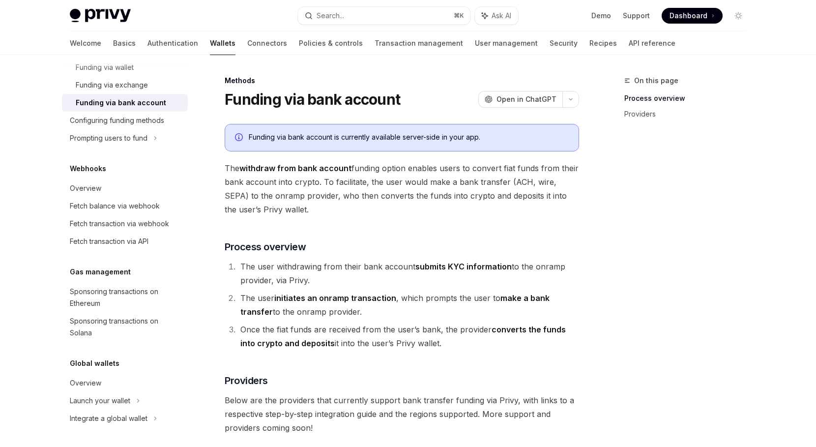 The height and width of the screenshot is (447, 816). Describe the element at coordinates (109, 241) in the screenshot. I see `div: Fetch transaction via API` at that location.